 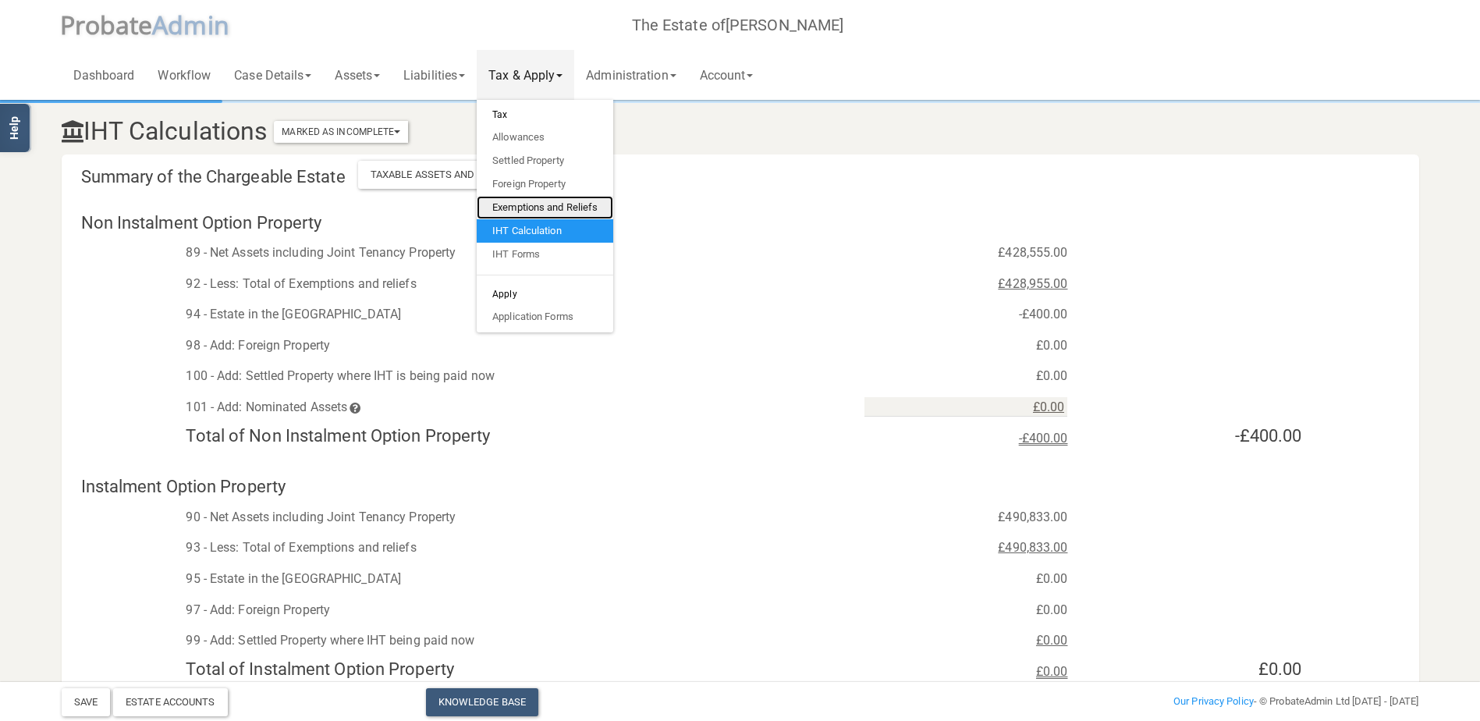 I want to click on div: 101 - Add: Nominated Assets, so click(x=513, y=407).